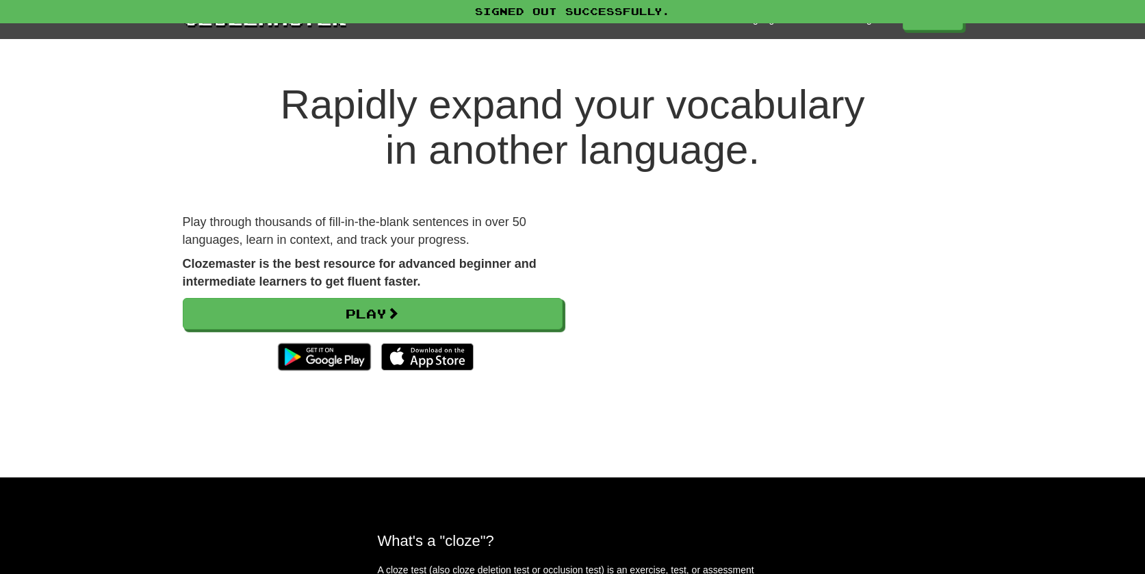  Describe the element at coordinates (359, 272) in the screenshot. I see `strong: Clozemaster is the best resource for advanced beginner and intermediate learners to get fluent fa...` at that location.